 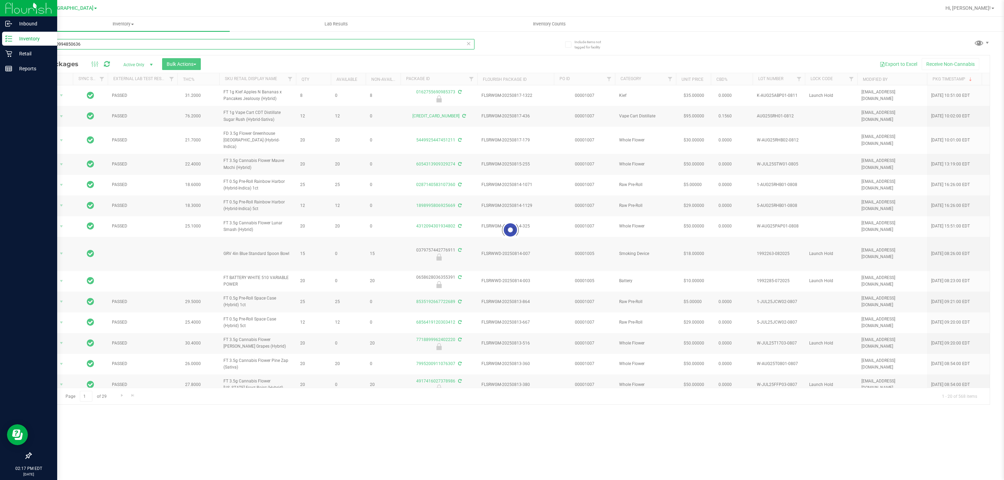 What do you see at coordinates (336, 24) in the screenshot?
I see `a: Lab Results` at bounding box center [336, 24].